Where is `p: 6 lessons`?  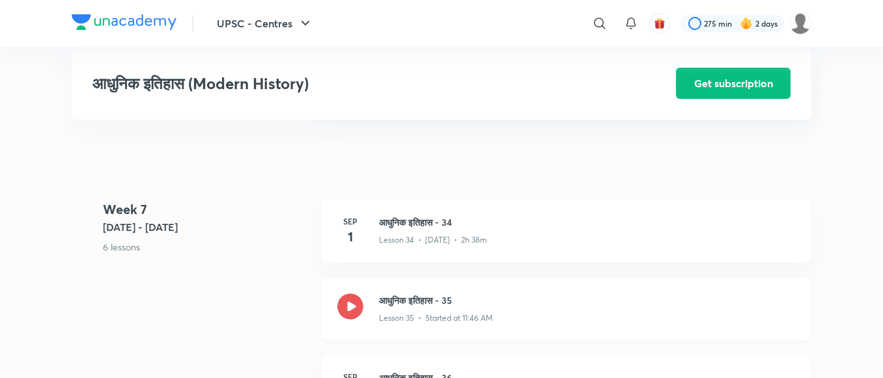 p: 6 lessons is located at coordinates (207, 247).